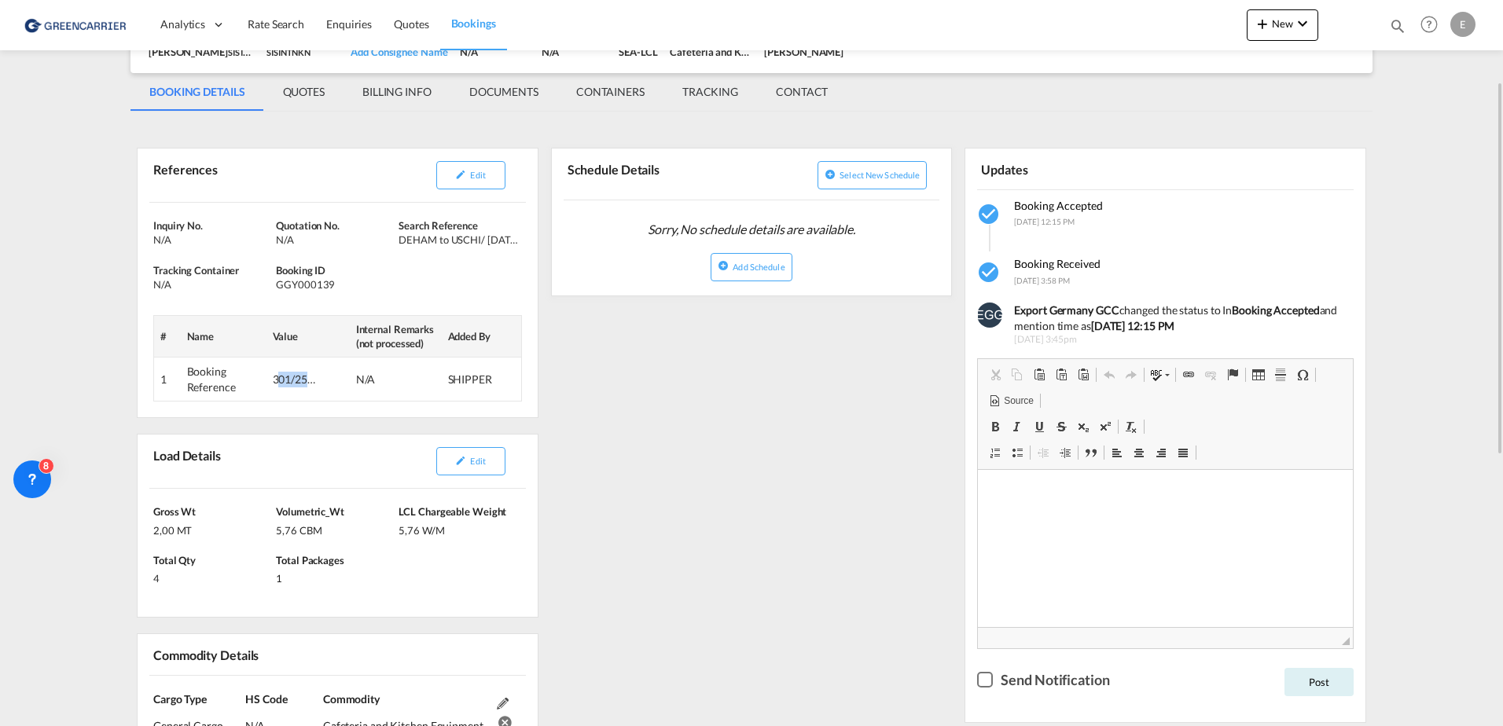  Describe the element at coordinates (411, 24) in the screenshot. I see `span: Quotes` at that location.